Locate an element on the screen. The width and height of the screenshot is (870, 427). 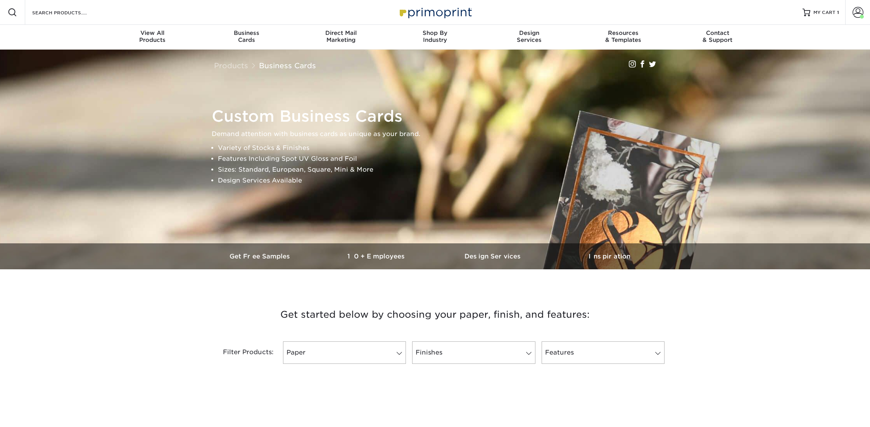
h3: Inspiration is located at coordinates (609, 256).